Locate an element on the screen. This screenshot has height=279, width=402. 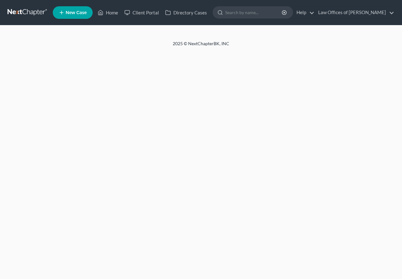
a: Home is located at coordinates (108, 13).